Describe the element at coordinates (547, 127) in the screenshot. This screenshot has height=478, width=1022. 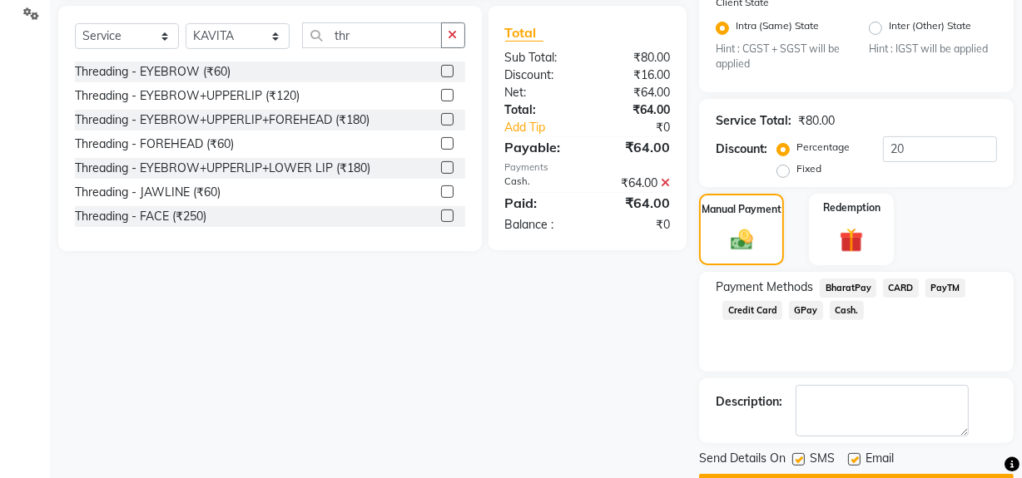
I see `a: Add Tip` at that location.